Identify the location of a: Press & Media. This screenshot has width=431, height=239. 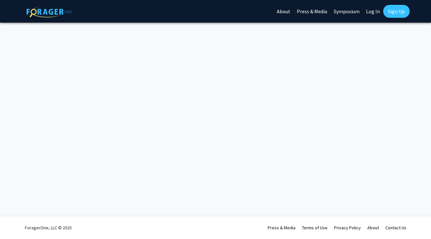
(282, 228).